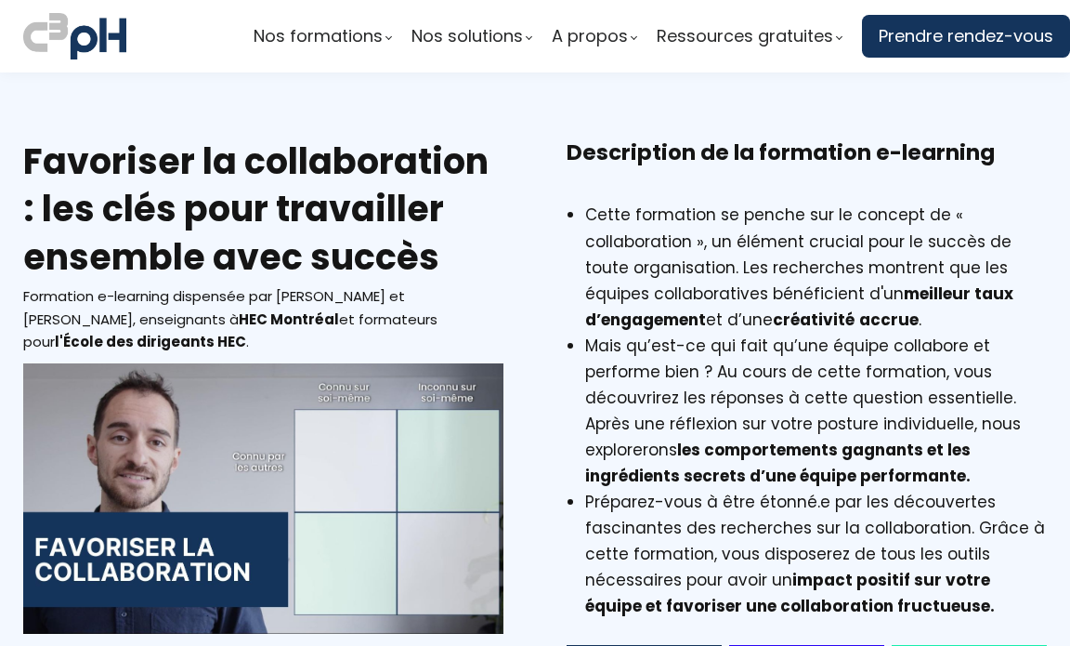  I want to click on li: Cette formation se penche sur le concept de « collaboration », un élément crucial pour le succès ..., so click(816, 267).